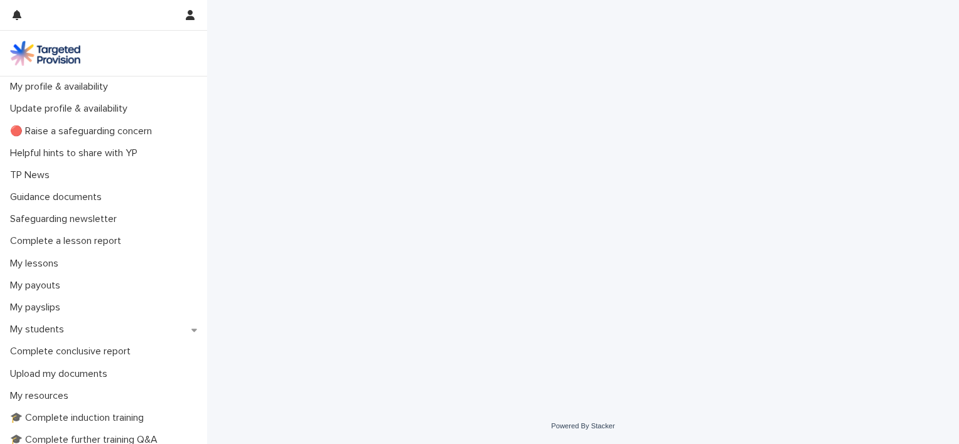 The width and height of the screenshot is (959, 444). Describe the element at coordinates (68, 241) in the screenshot. I see `p: Complete a lesson report` at that location.